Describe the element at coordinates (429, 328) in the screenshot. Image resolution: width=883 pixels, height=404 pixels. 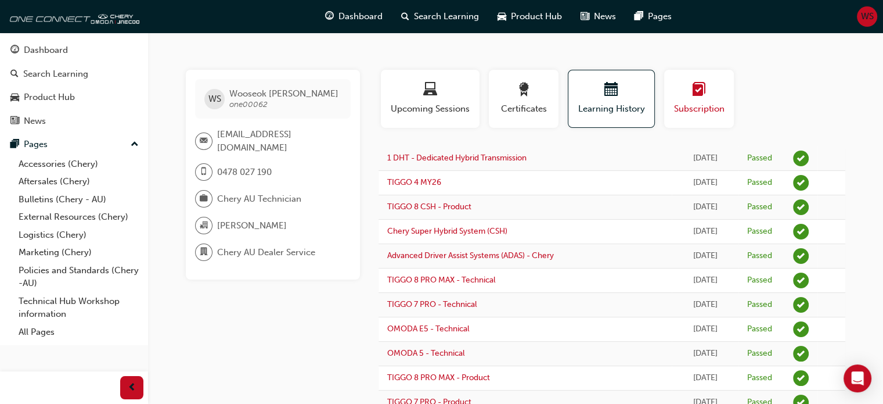
I see `a: OMODA E5 - Technical` at that location.